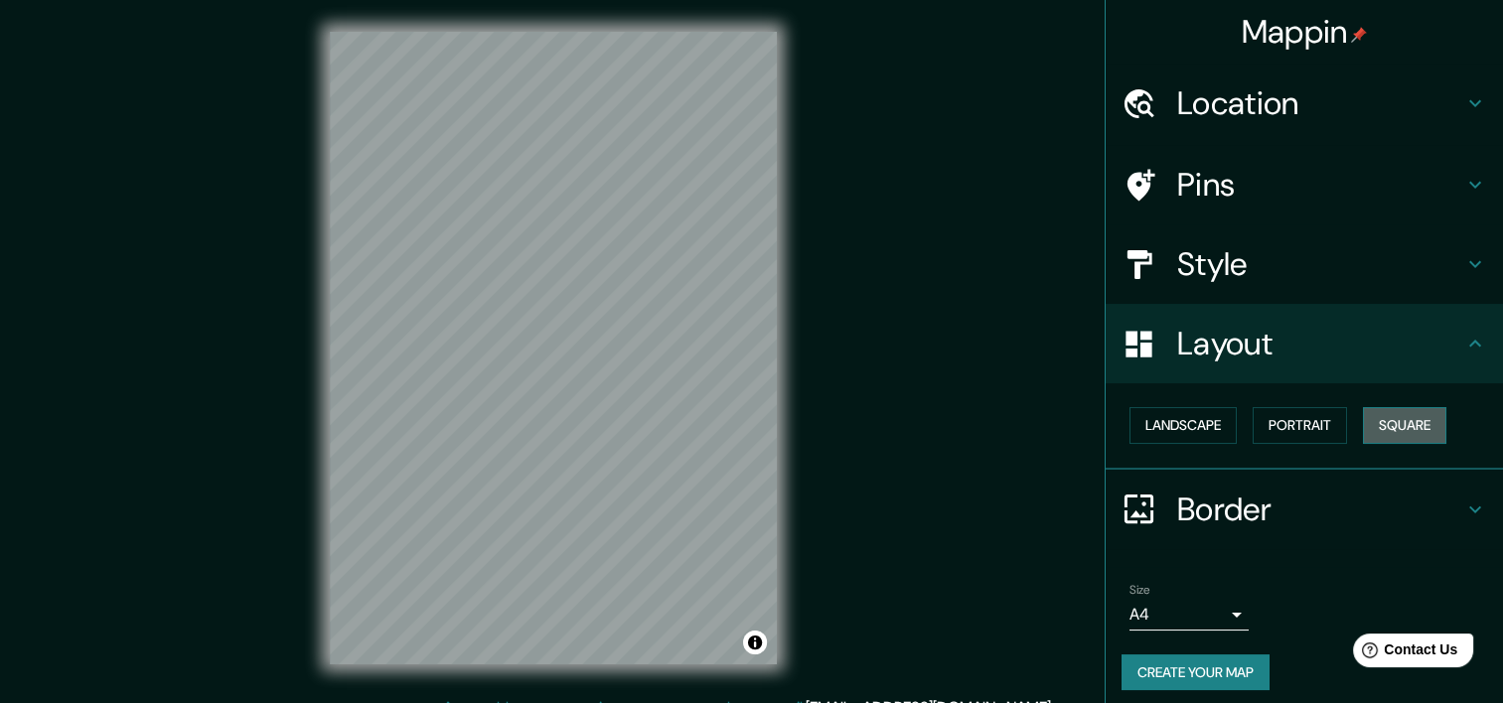 The image size is (1503, 703). Describe the element at coordinates (1304, 185) in the screenshot. I see `div: Pins` at that location.